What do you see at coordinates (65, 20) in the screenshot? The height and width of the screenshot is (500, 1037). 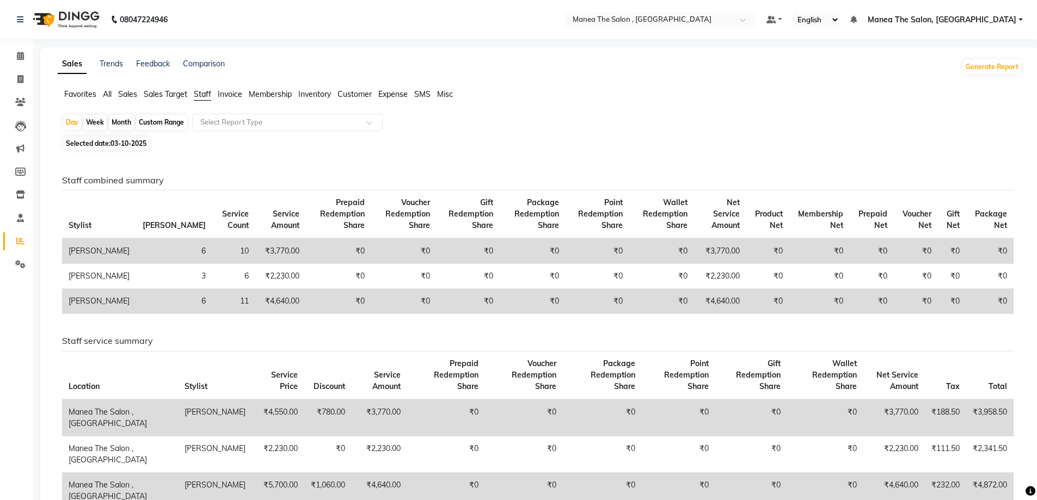 I see `img: logo` at bounding box center [65, 20].